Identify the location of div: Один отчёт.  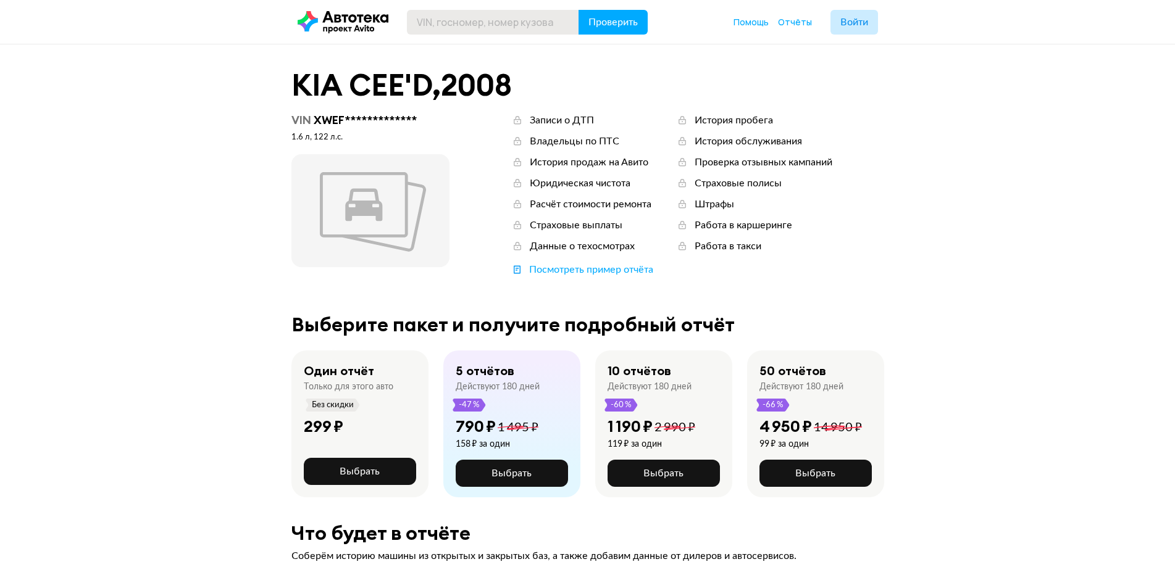
(339, 371).